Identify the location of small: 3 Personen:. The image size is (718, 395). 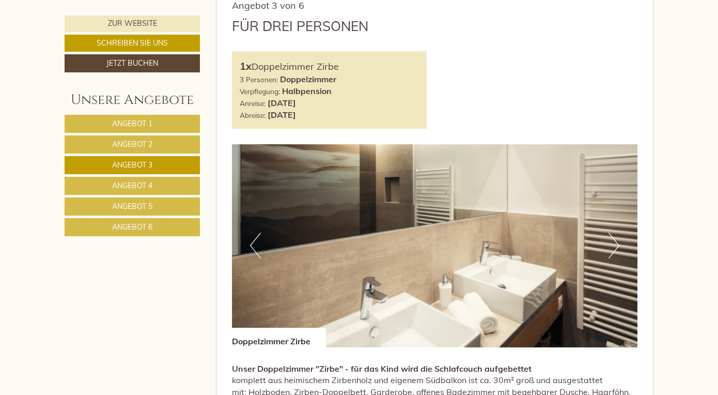
(259, 79).